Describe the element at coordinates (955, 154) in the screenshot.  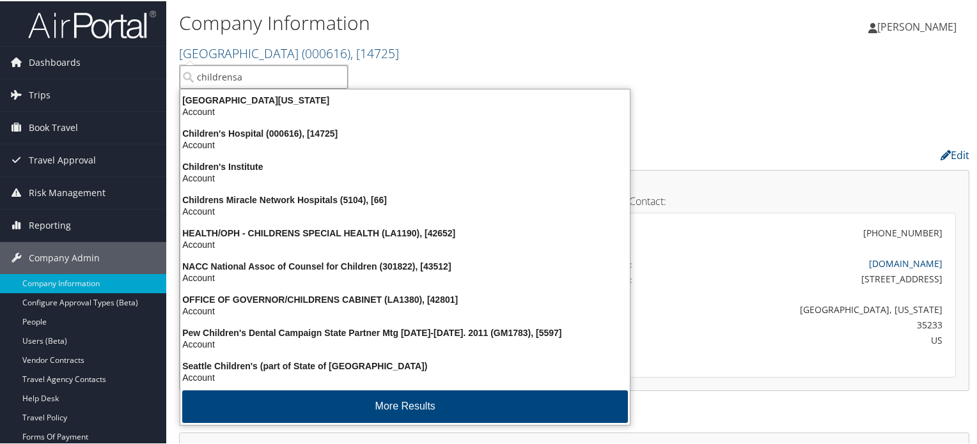
I see `a: Edit` at that location.